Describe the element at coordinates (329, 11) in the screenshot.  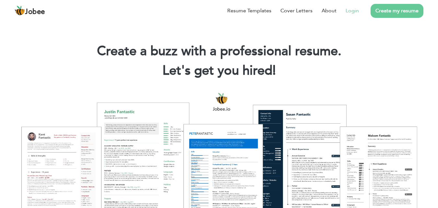
I see `a: About` at that location.